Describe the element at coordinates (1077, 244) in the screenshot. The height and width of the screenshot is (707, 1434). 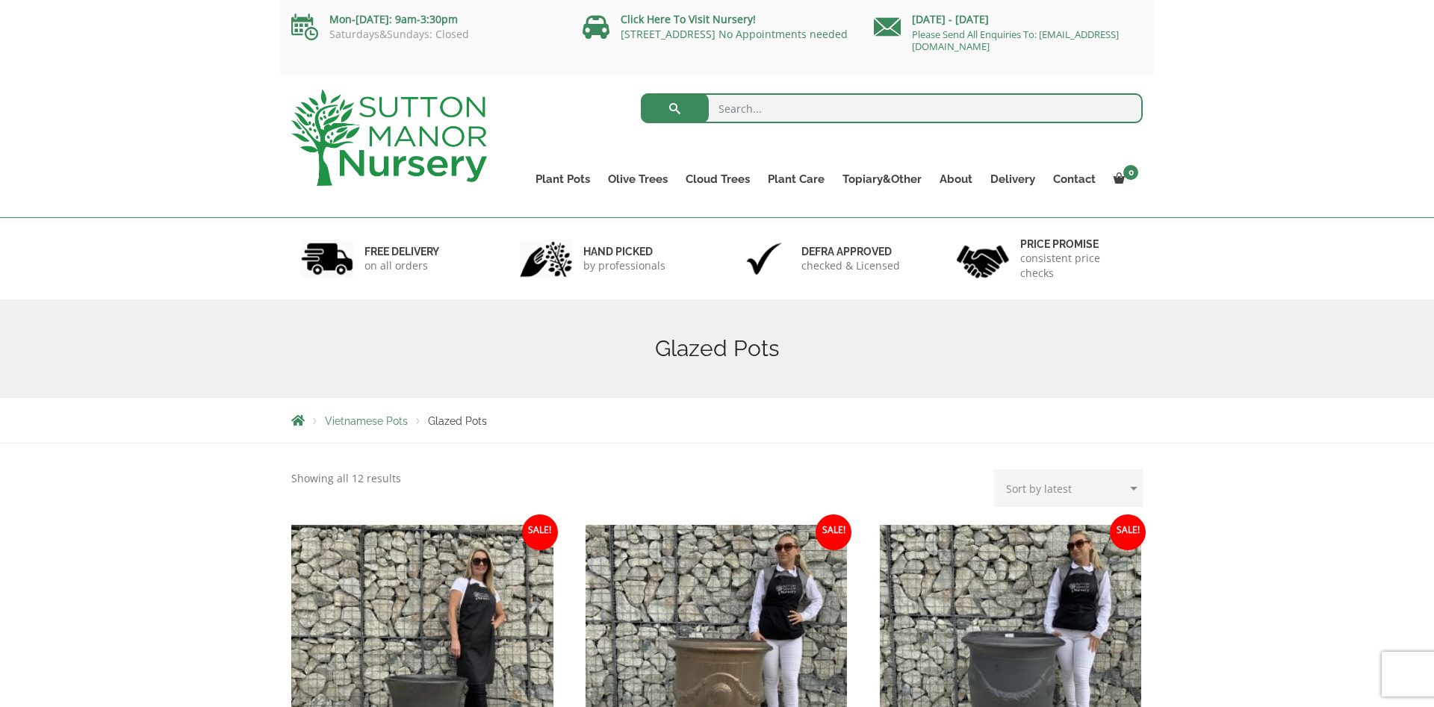
I see `h6: Price promise` at that location.